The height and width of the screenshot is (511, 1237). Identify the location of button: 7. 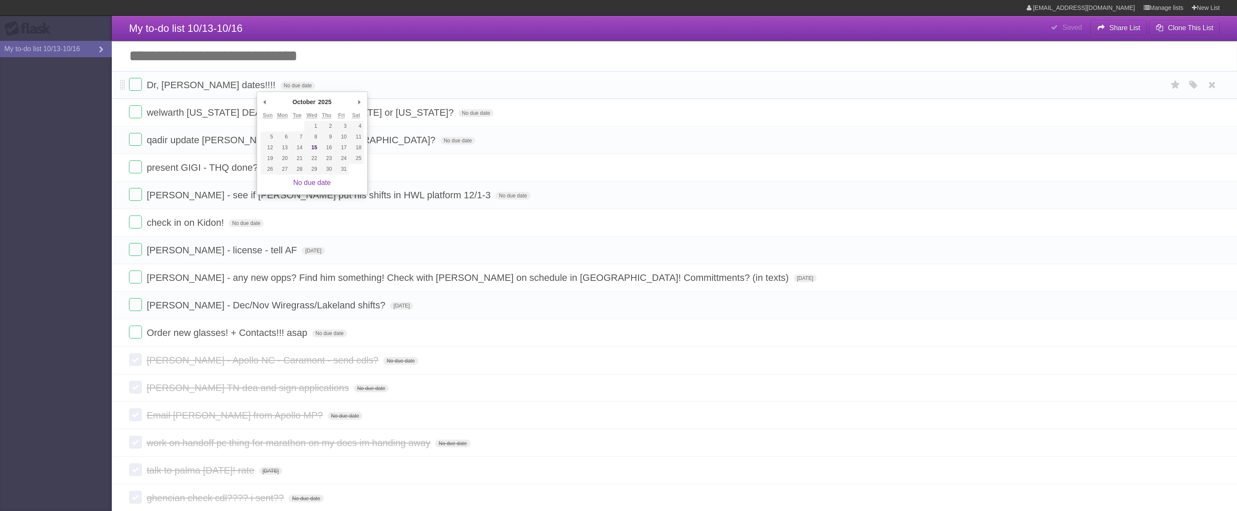
(297, 137).